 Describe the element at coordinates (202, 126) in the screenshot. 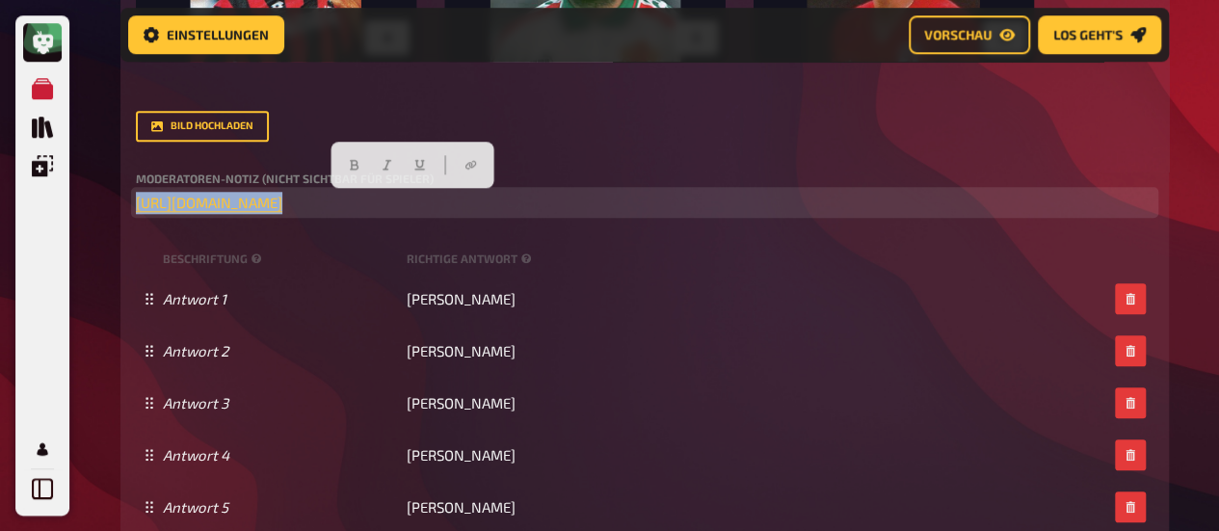

I see `button: Bild hochladen` at that location.